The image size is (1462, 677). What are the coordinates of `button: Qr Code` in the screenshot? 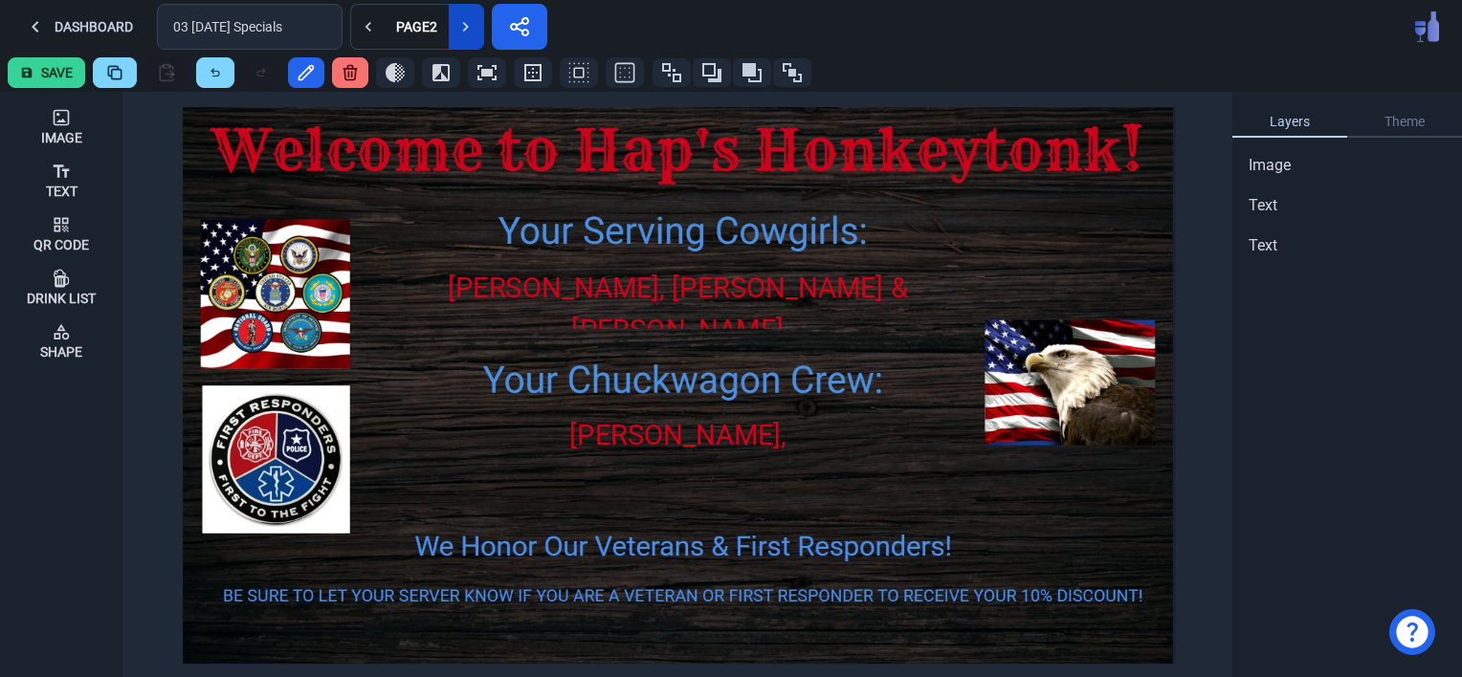 It's located at (61, 233).